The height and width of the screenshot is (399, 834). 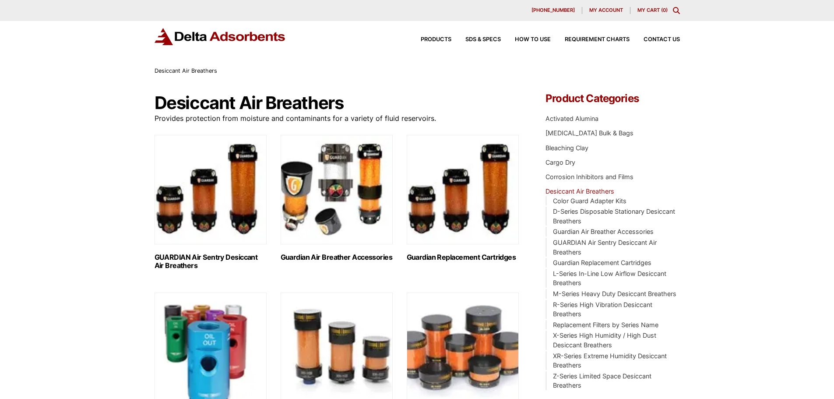 What do you see at coordinates (337, 103) in the screenshot?
I see `h1: Desiccant Air Breathers` at bounding box center [337, 103].